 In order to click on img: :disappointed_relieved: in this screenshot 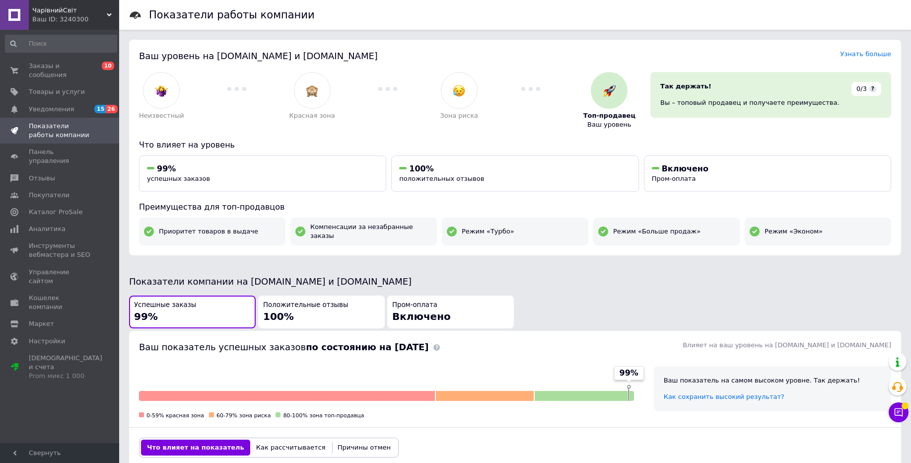, I will do `click(459, 90)`.